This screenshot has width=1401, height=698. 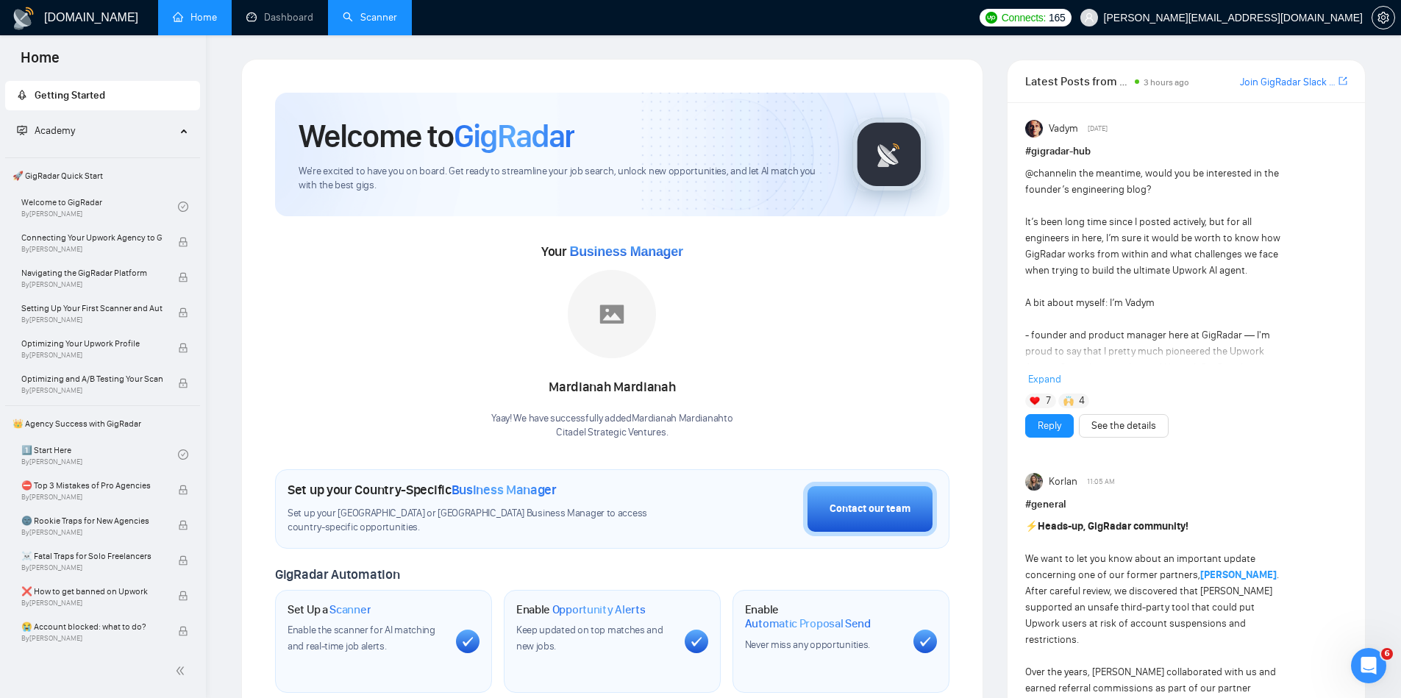 What do you see at coordinates (1113, 526) in the screenshot?
I see `strong: Heads-up, GigRadar community!` at bounding box center [1113, 526].